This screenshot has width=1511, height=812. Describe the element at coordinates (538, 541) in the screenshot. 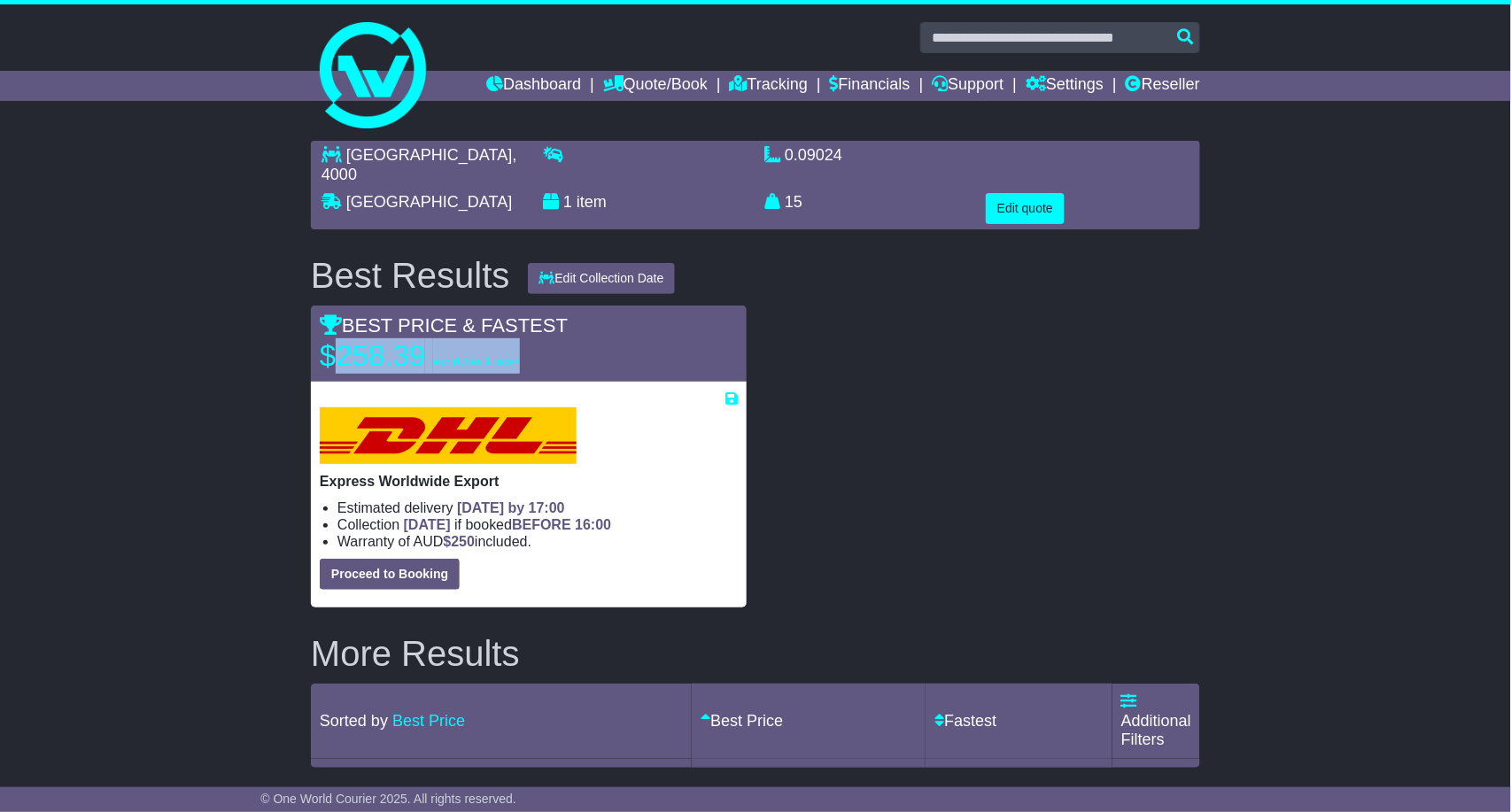

I see `li: Warranty of AUD included.` at that location.